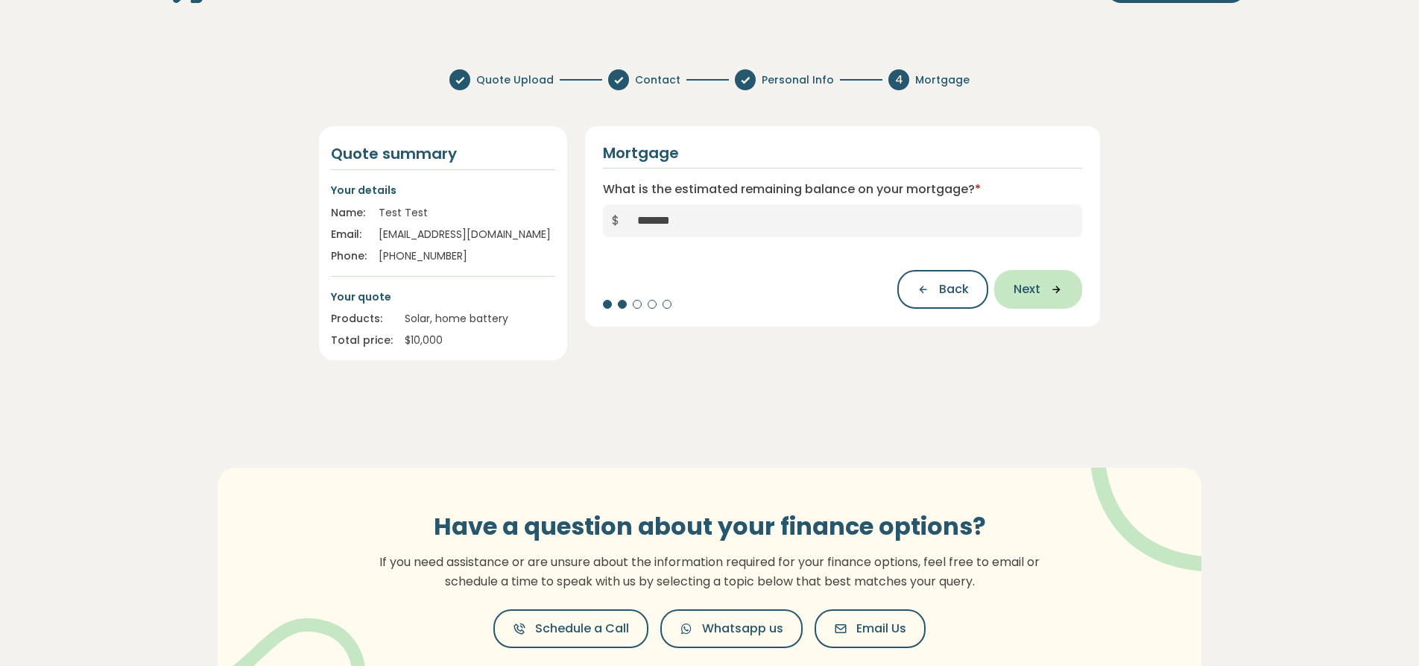 This screenshot has width=1419, height=666. I want to click on div: Phone:, so click(349, 256).